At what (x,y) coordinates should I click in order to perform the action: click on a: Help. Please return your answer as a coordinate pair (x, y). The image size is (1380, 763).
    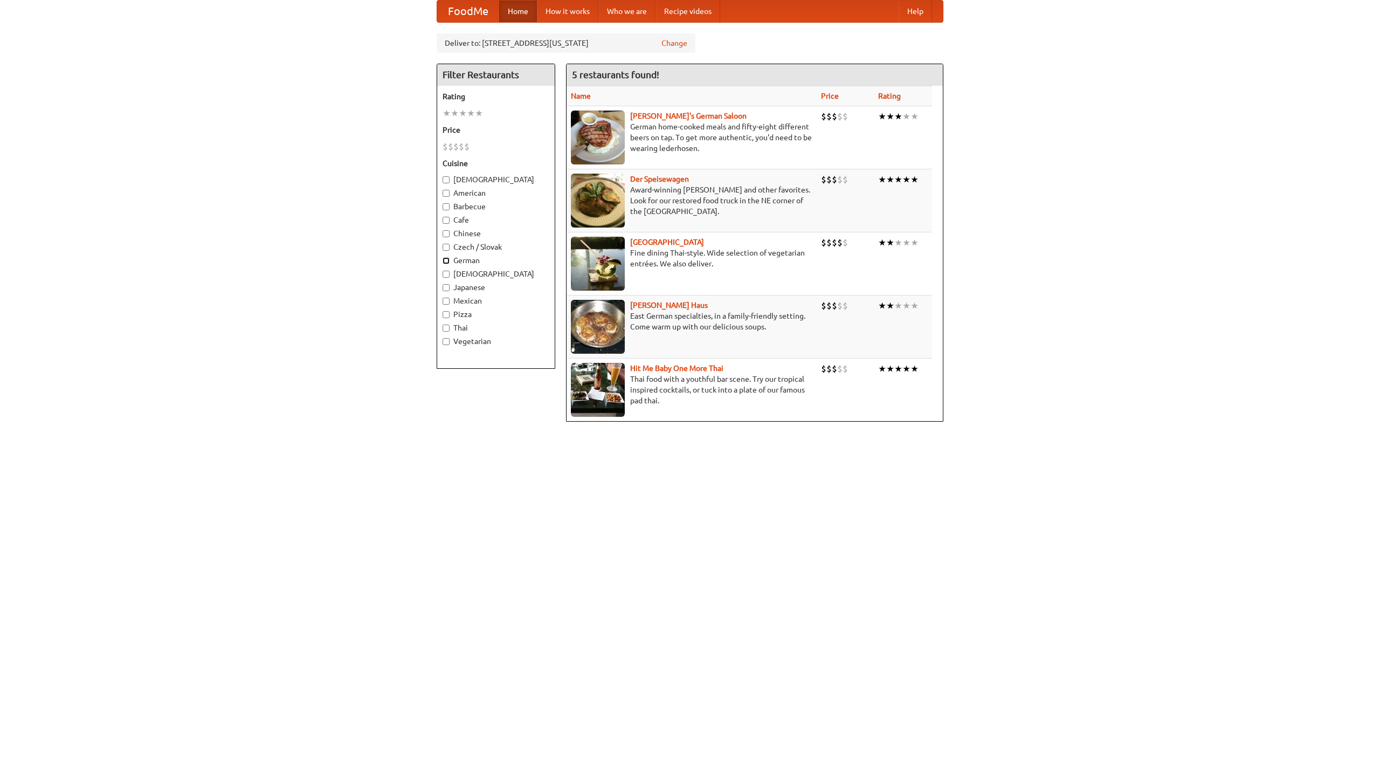
    Looking at the image, I should click on (915, 11).